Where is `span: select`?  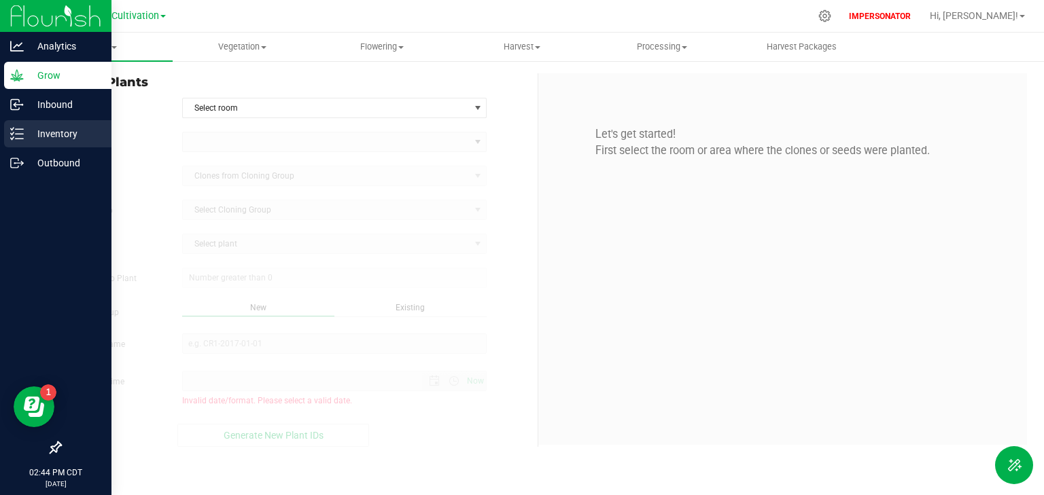
span: select is located at coordinates (477, 108).